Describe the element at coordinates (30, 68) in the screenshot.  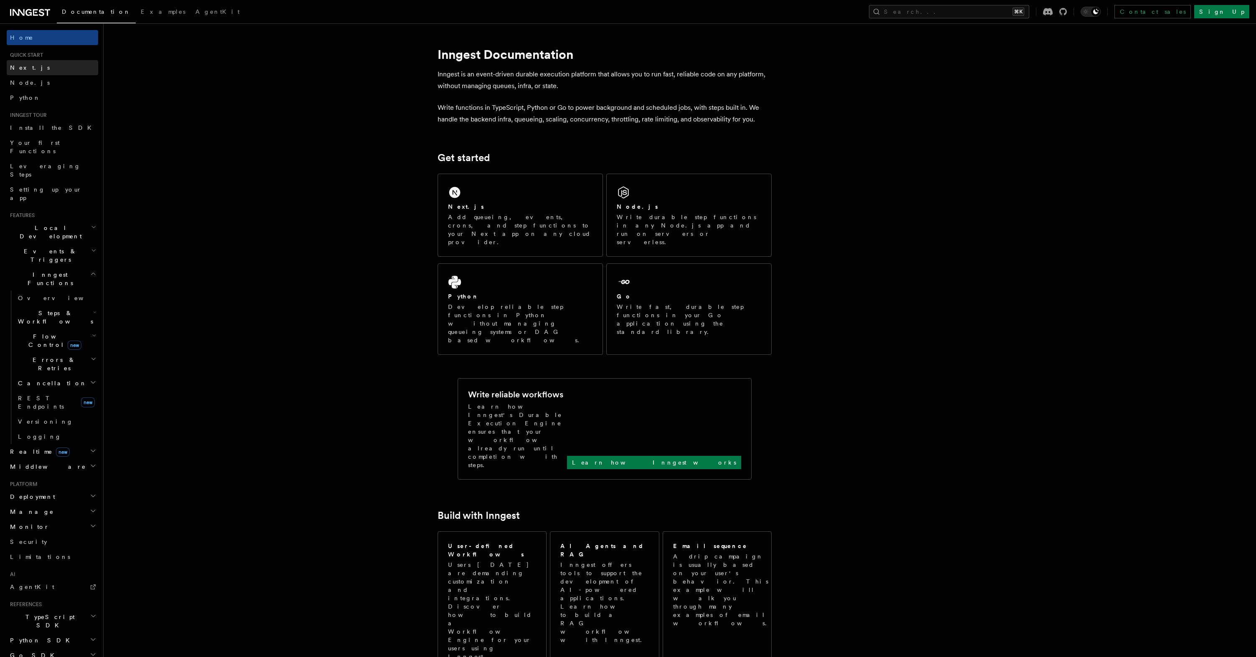
I see `span: Next.js` at that location.